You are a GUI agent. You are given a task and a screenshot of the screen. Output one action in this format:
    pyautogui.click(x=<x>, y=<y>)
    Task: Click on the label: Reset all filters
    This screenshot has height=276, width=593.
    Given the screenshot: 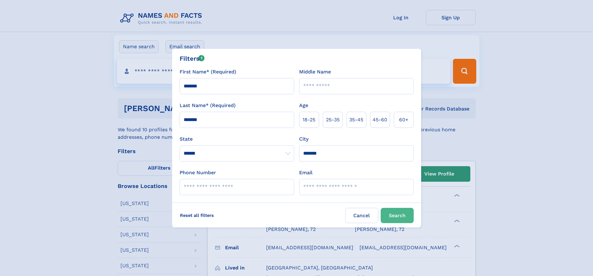 What is the action you would take?
    pyautogui.click(x=197, y=215)
    